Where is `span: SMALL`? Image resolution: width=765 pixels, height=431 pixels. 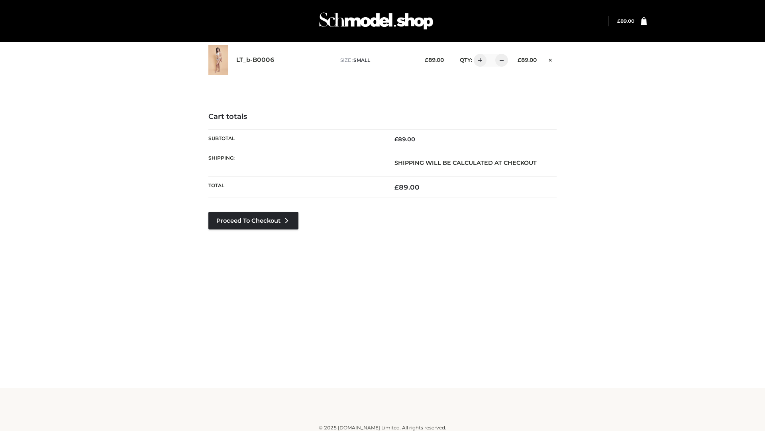
span: SMALL is located at coordinates (362, 60).